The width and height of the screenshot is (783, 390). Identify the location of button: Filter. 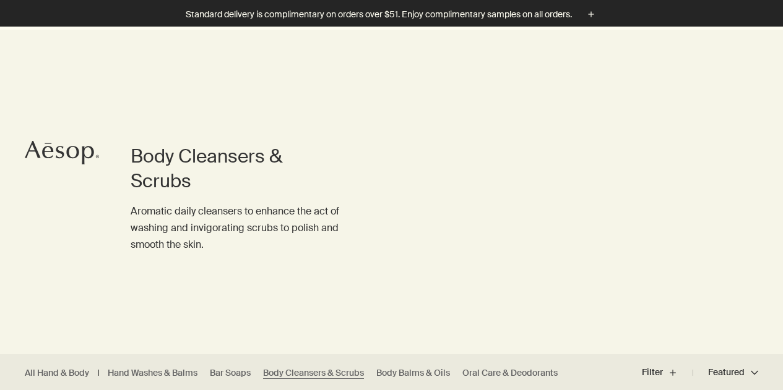
(667, 373).